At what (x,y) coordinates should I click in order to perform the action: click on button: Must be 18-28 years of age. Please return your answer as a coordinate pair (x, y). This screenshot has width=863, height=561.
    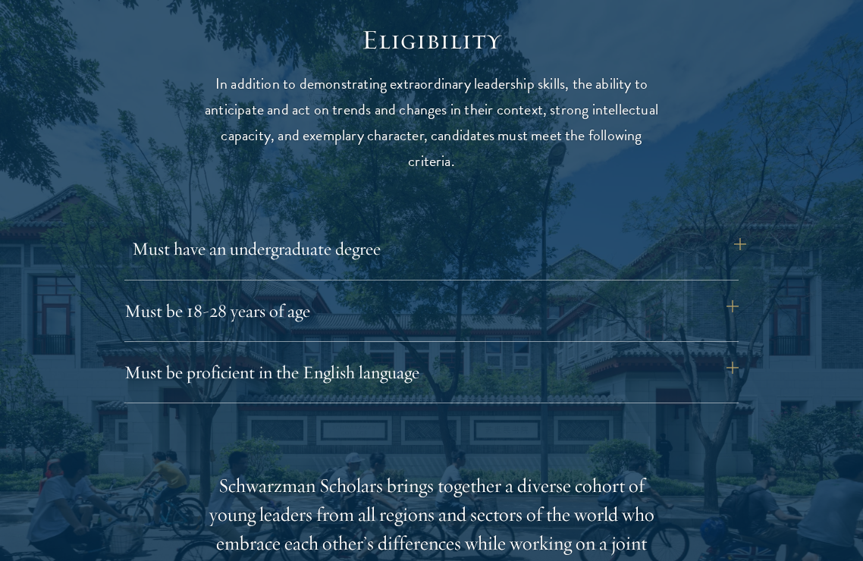
    Looking at the image, I should click on (432, 311).